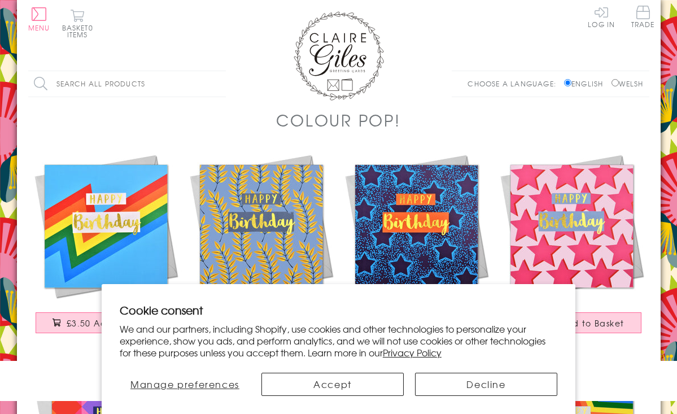 This screenshot has width=677, height=414. Describe the element at coordinates (106, 322) in the screenshot. I see `button: £3.50 Add to Basket` at that location.